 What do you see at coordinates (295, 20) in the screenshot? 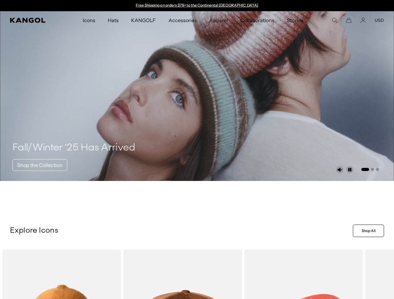
I see `span: Stories` at bounding box center [295, 20].